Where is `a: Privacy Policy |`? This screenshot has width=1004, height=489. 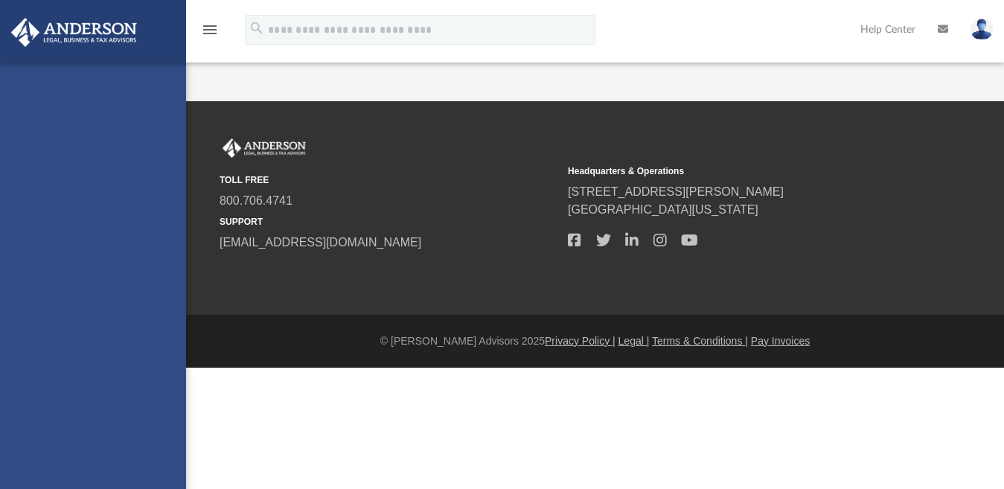 a: Privacy Policy | is located at coordinates (580, 341).